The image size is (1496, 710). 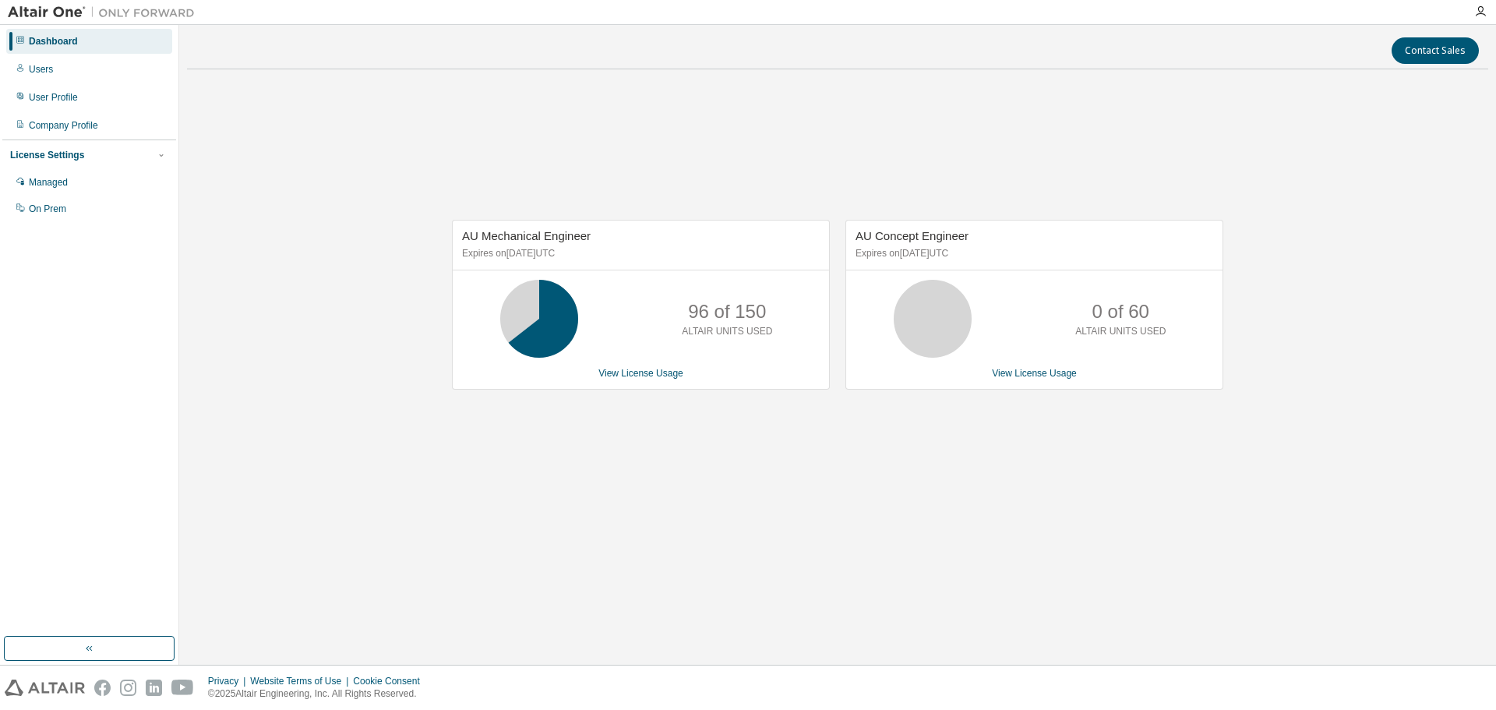 I want to click on img: instagram.svg, so click(x=128, y=687).